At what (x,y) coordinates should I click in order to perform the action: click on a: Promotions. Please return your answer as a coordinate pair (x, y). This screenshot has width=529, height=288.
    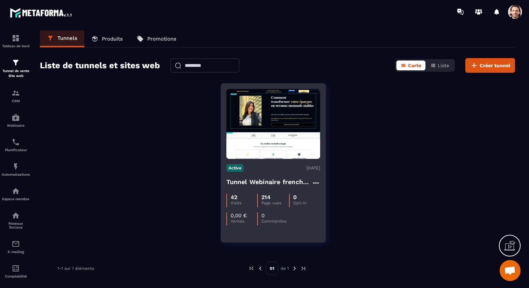
    Looking at the image, I should click on (156, 39).